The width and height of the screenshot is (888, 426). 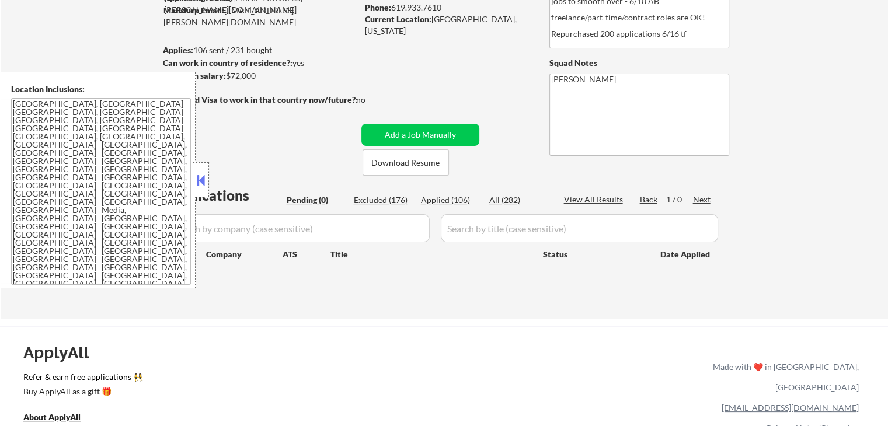 I want to click on div: Squad Notes, so click(x=639, y=63).